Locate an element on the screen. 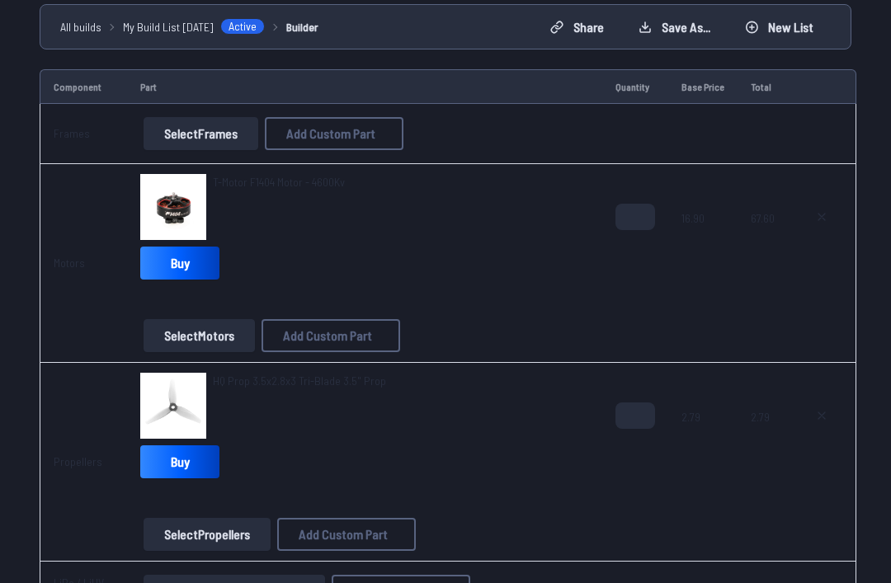  a: All builds is located at coordinates (81, 26).